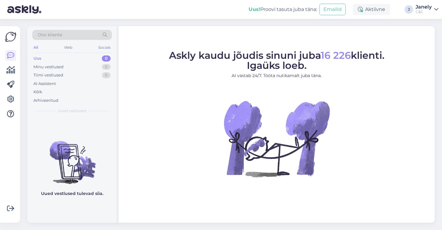 The height and width of the screenshot is (230, 442). I want to click on img: No Chat active, so click(277, 138).